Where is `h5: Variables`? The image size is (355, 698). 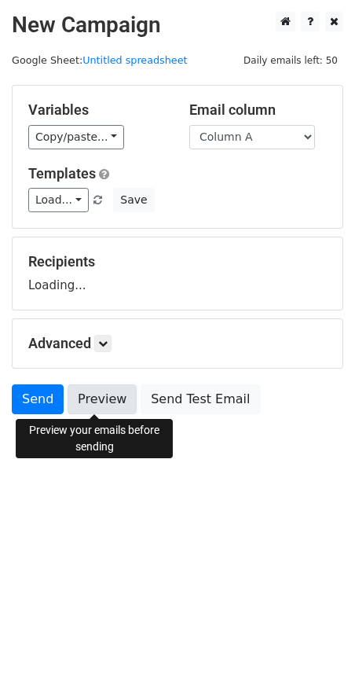 h5: Variables is located at coordinates (97, 110).